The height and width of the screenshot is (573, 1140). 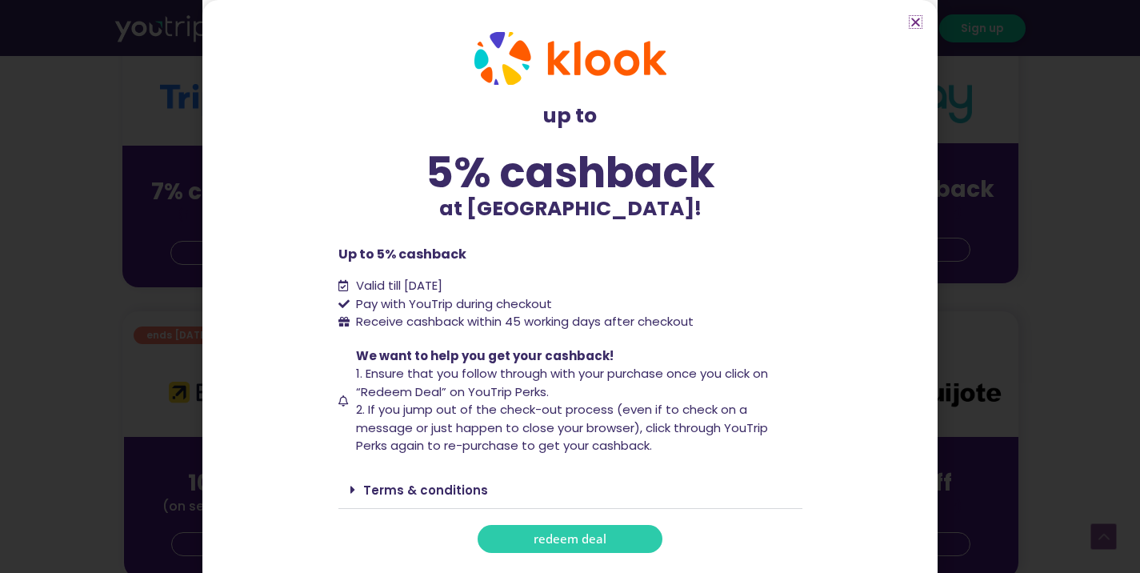 I want to click on a: redeem deal, so click(x=570, y=539).